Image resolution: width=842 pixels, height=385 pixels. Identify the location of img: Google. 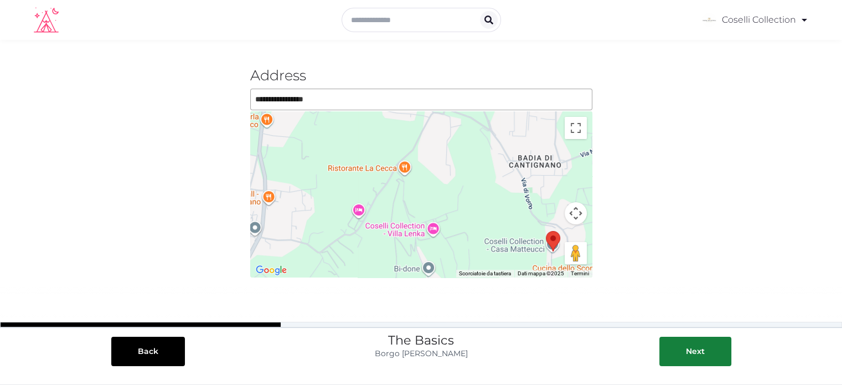
(271, 270).